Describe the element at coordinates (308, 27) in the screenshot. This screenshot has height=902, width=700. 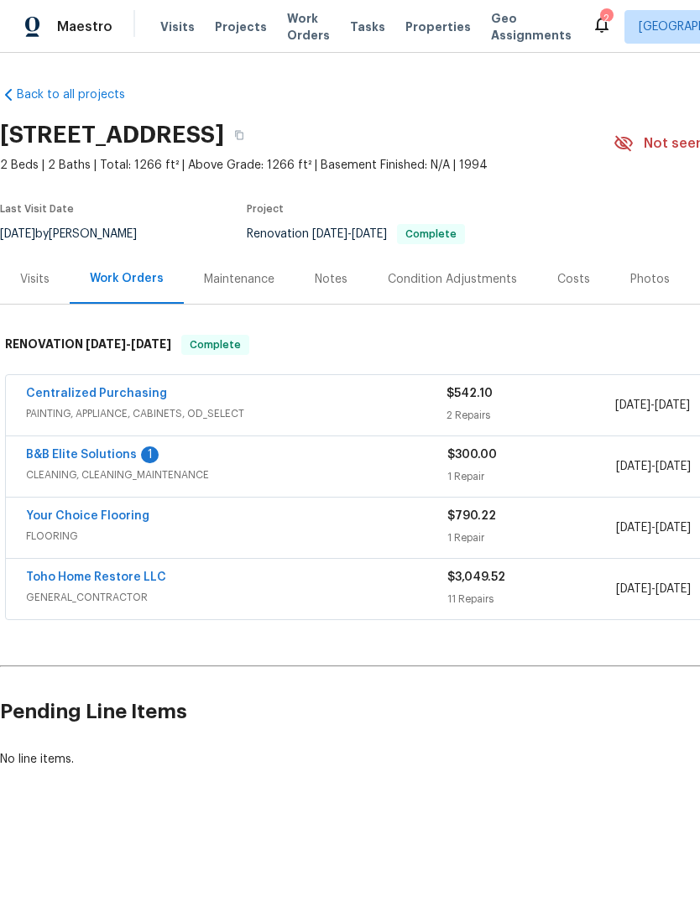
I see `span: Work Orders` at that location.